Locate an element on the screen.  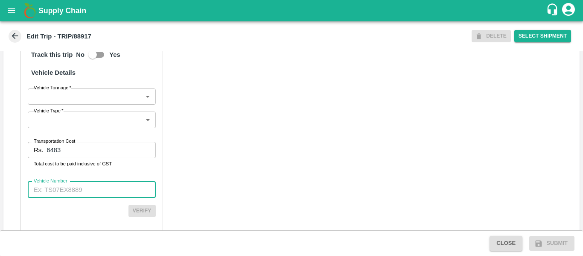
b: Yes is located at coordinates (115, 55).